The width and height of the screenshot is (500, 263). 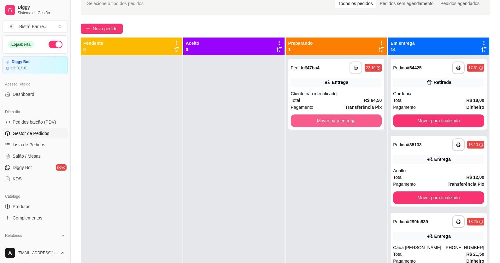 What do you see at coordinates (417, 222) in the screenshot?
I see `strong: # 299fc639` at bounding box center [417, 222].